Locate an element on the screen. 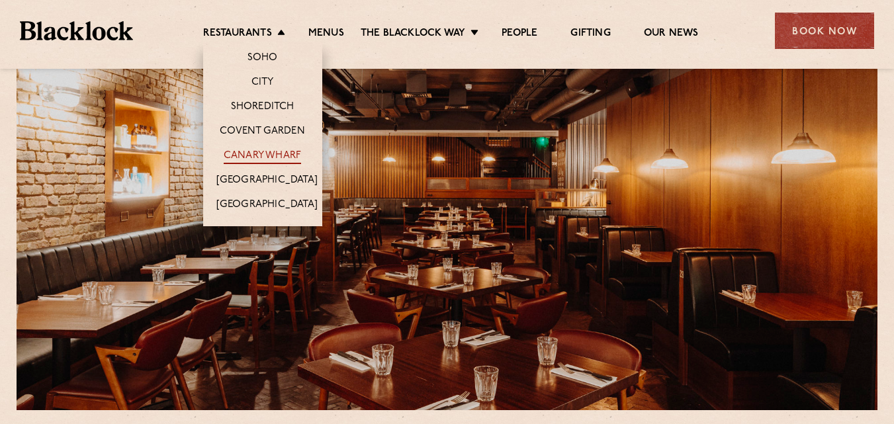  a: Gifting is located at coordinates (590, 34).